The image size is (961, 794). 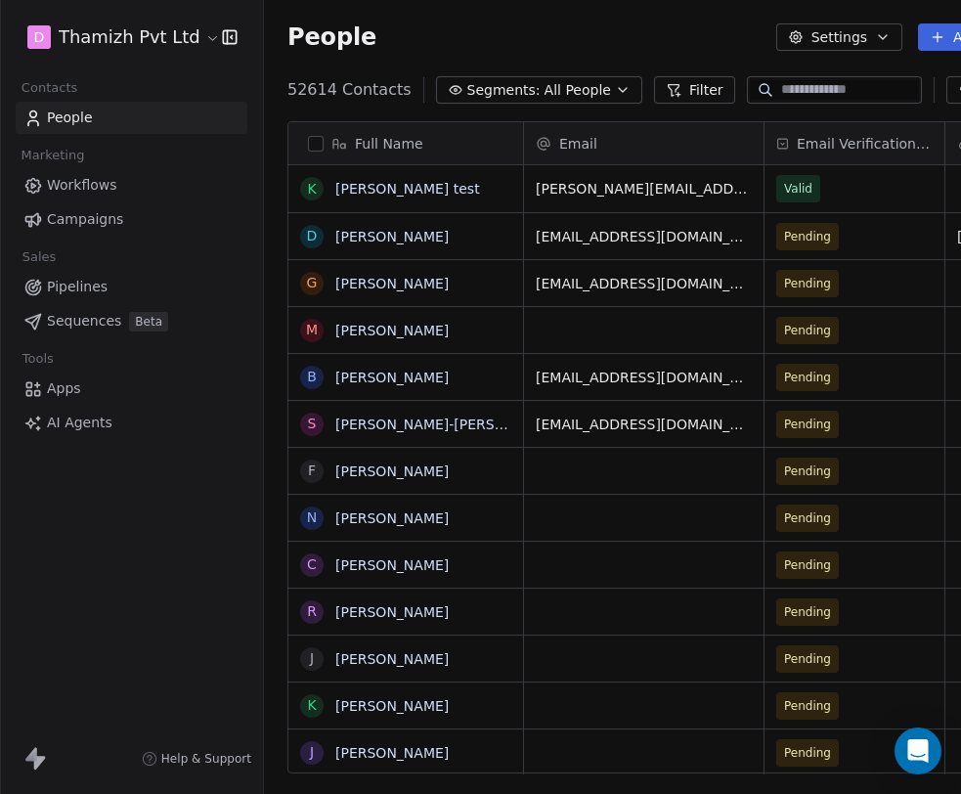 What do you see at coordinates (115, 37) in the screenshot?
I see `button: DThamizh Pvt Ltd` at bounding box center [115, 37].